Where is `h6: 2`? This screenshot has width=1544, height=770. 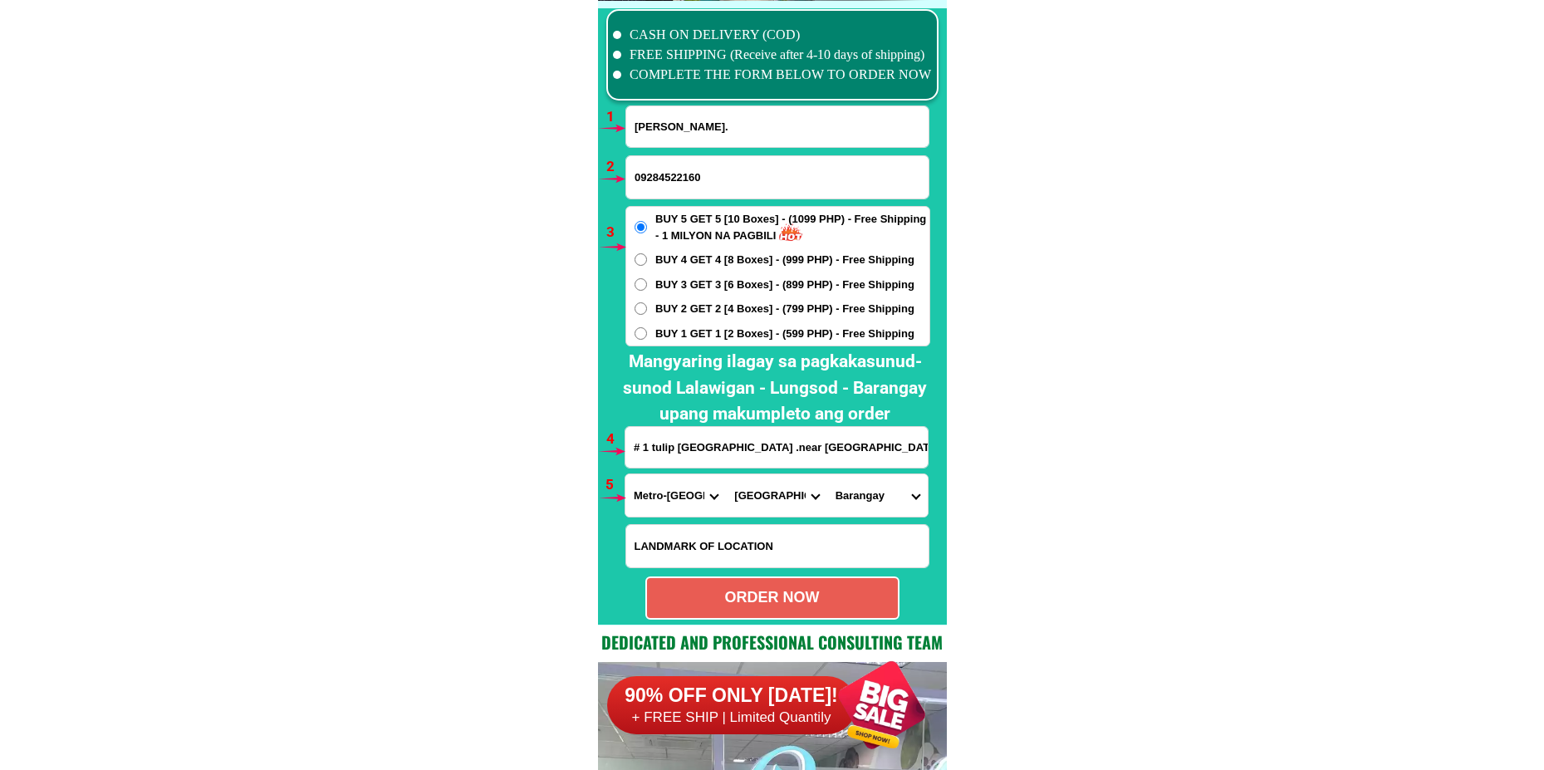 h6: 2 is located at coordinates (616, 167).